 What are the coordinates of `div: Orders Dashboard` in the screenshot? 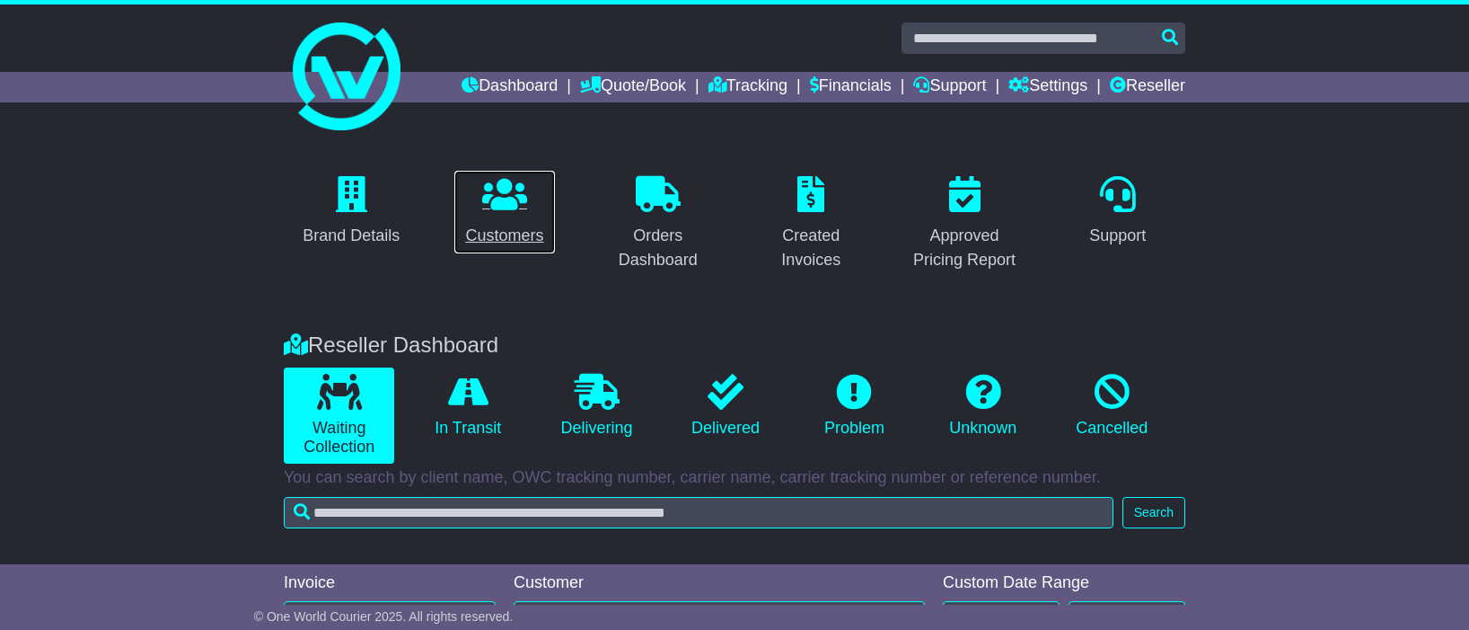 It's located at (657, 248).